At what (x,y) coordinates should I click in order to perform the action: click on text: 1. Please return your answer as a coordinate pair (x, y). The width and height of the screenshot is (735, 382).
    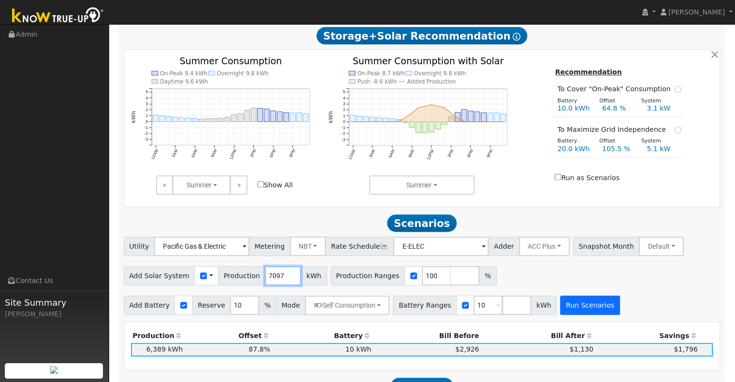
    Looking at the image, I should click on (146, 116).